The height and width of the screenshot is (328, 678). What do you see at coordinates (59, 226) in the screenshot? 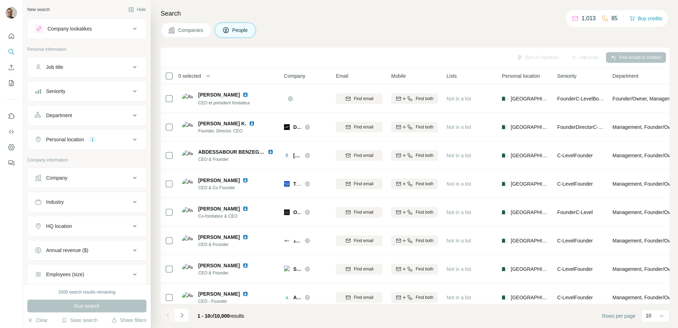
I see `div: HQ location` at bounding box center [59, 226].